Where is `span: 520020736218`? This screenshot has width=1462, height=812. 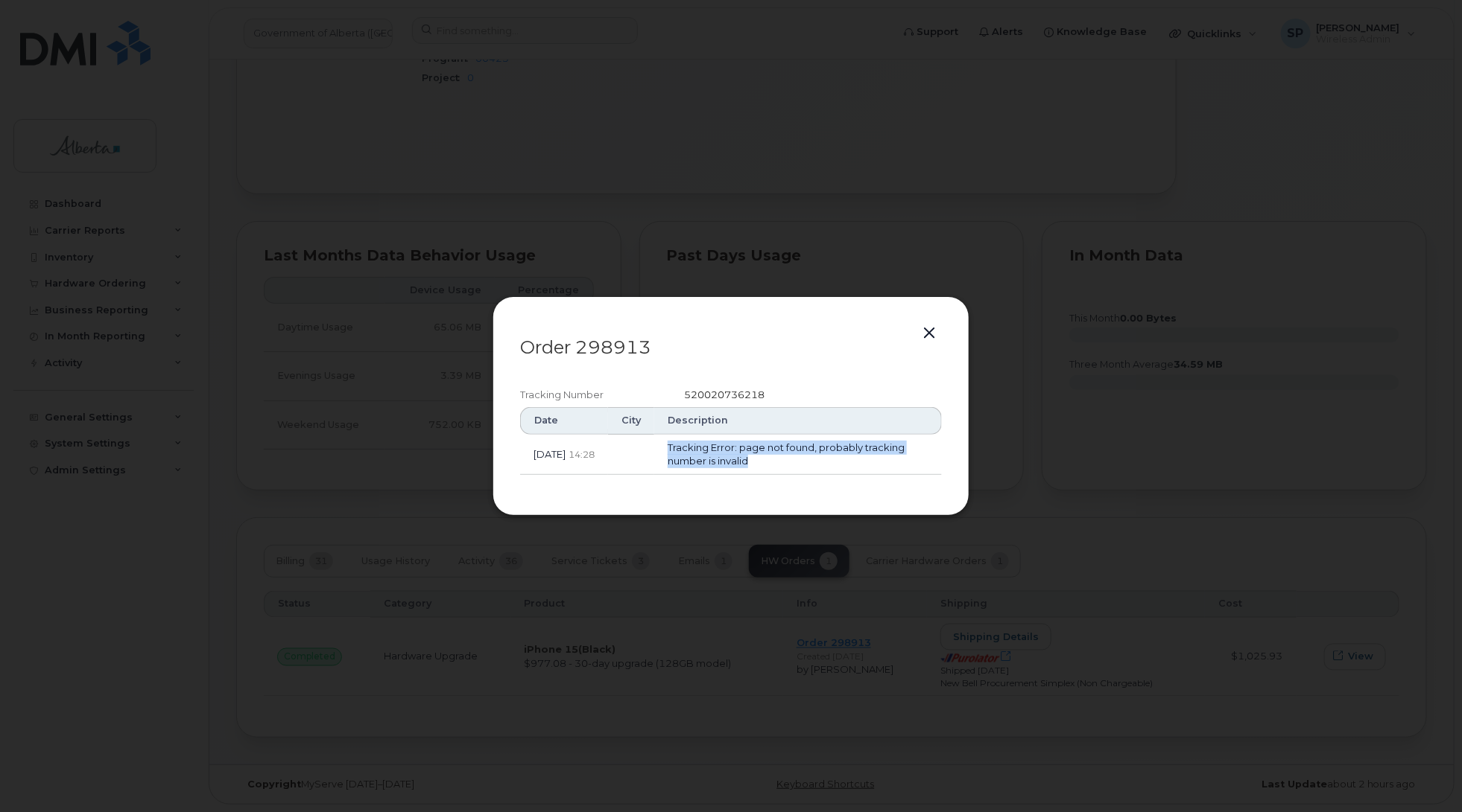
span: 520020736218 is located at coordinates (724, 395).